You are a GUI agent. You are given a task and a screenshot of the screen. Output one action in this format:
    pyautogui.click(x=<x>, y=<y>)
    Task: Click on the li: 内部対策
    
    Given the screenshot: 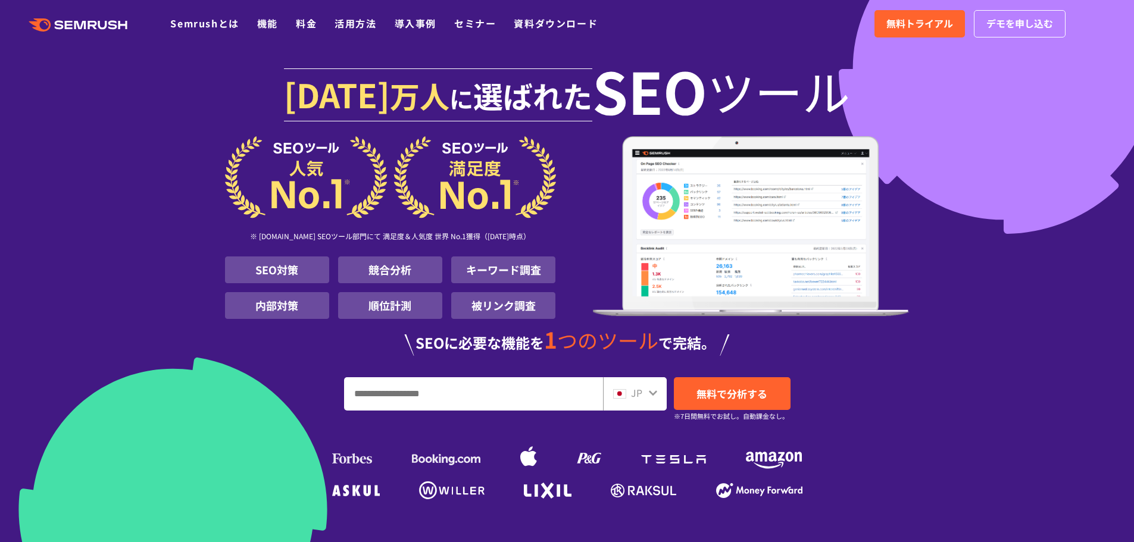 What is the action you would take?
    pyautogui.click(x=277, y=305)
    